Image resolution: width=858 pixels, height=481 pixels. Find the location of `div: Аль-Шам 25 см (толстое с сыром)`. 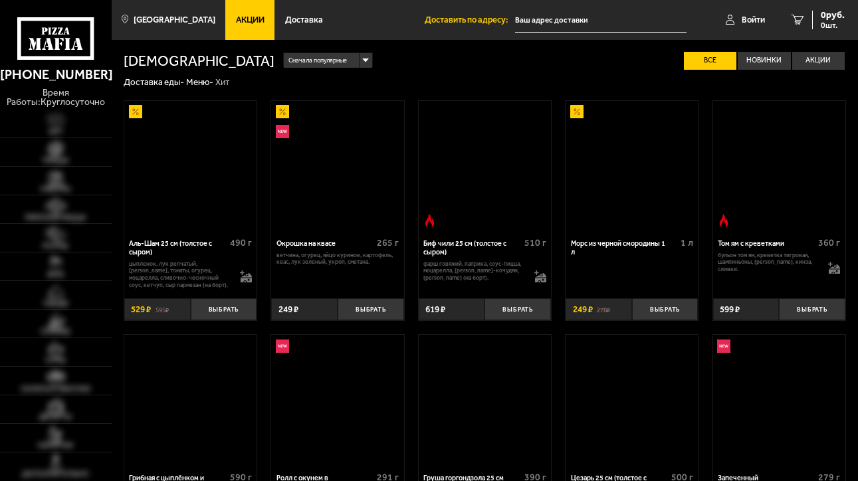

div: Аль-Шам 25 см (толстое с сыром) is located at coordinates (177, 249).